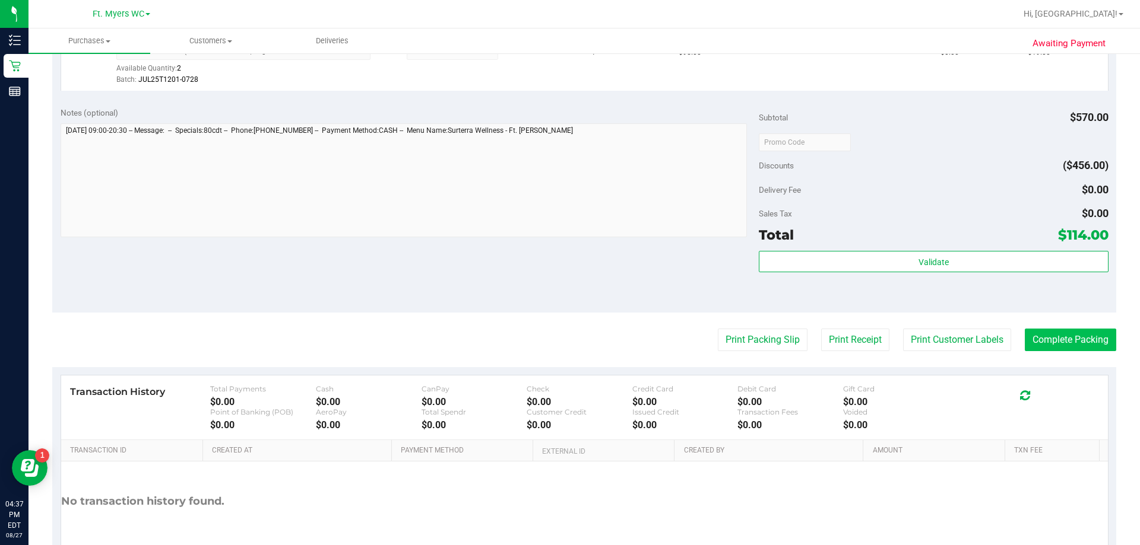  I want to click on div: Transaction Fees, so click(790, 412).